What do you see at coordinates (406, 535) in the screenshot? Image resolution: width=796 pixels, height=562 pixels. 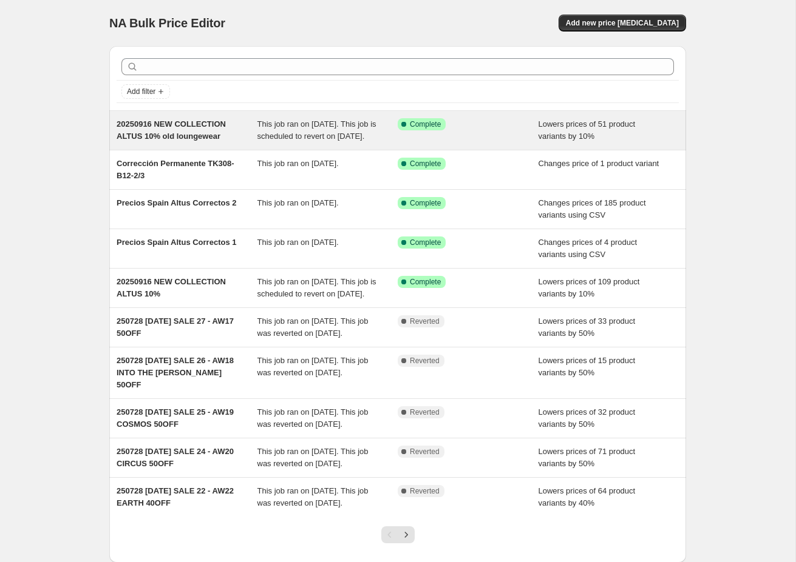 I see `button: Next` at bounding box center [406, 535].